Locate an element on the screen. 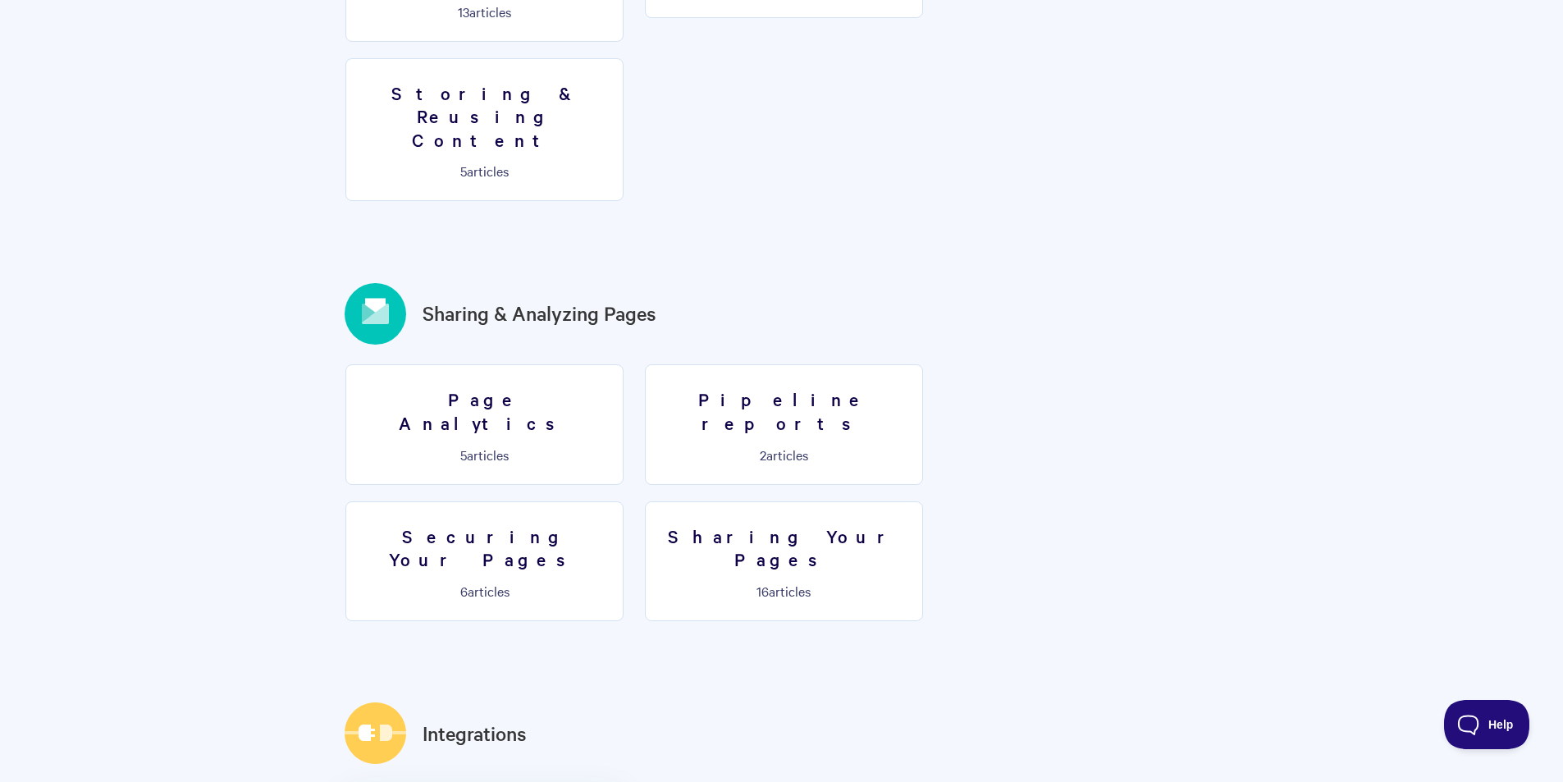 Image resolution: width=1563 pixels, height=782 pixels. h3: Pipeline reports is located at coordinates (784, 410).